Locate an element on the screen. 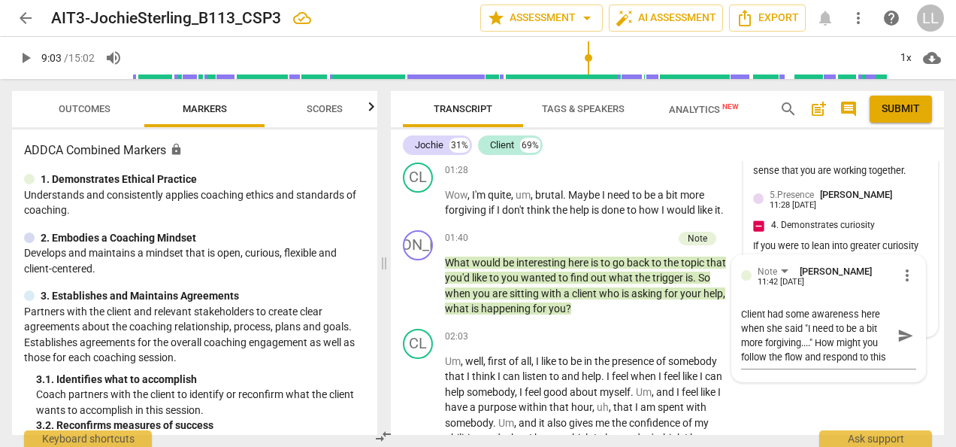 This screenshot has height=447, width=956. button: Volume is located at coordinates (114, 58).